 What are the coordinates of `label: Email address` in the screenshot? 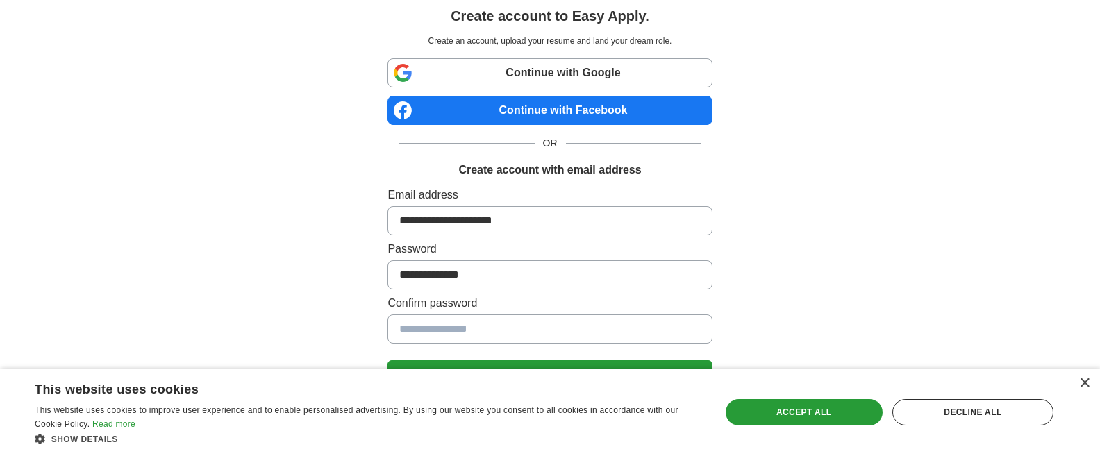 It's located at (549, 195).